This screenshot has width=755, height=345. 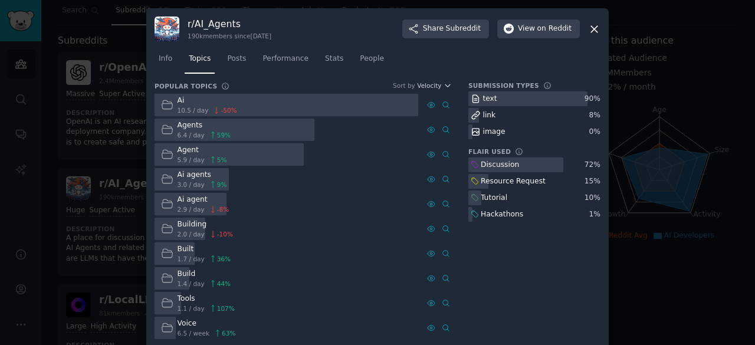 What do you see at coordinates (226, 309) in the screenshot?
I see `span: 107 %` at bounding box center [226, 309].